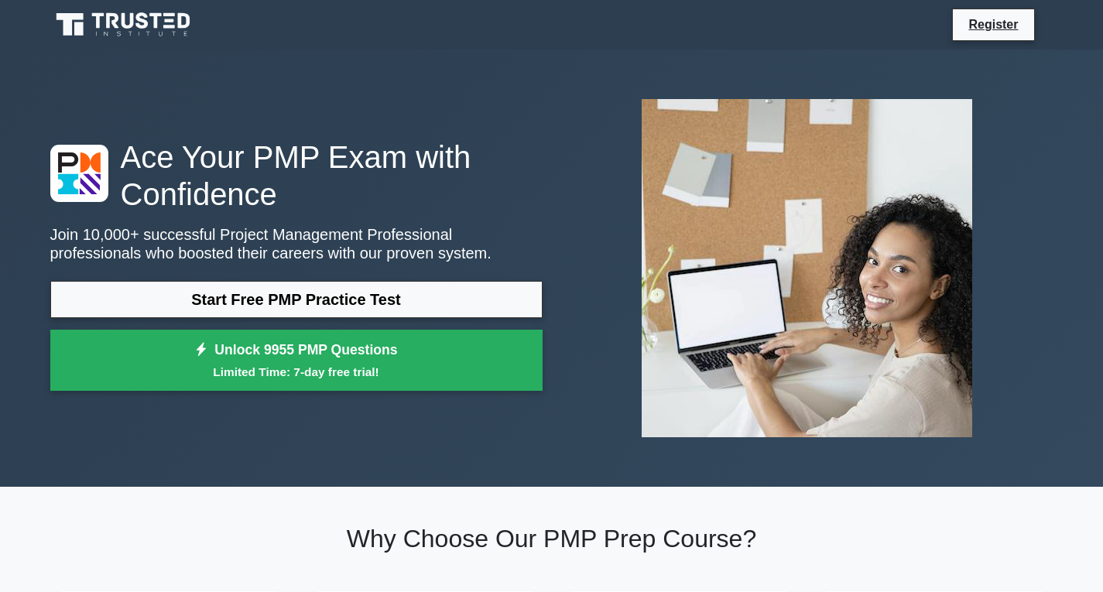 Image resolution: width=1103 pixels, height=592 pixels. I want to click on a: Start Free PMP Practice Test, so click(297, 300).